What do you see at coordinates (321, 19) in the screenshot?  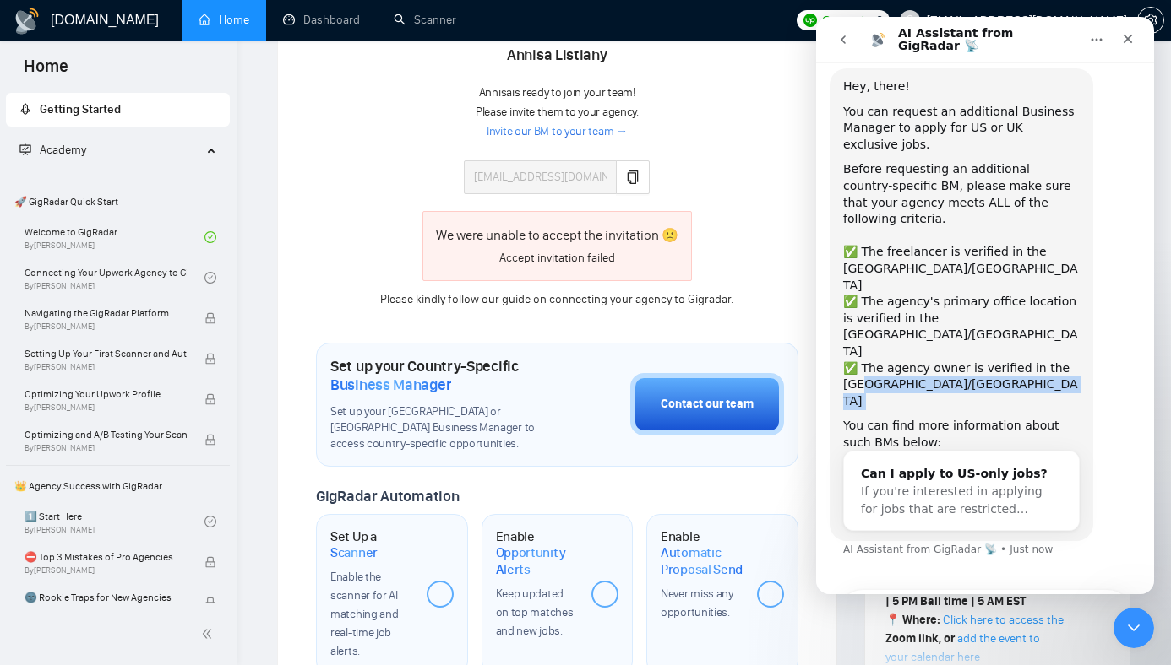 I see `a: dashboardDashboard` at bounding box center [321, 19].